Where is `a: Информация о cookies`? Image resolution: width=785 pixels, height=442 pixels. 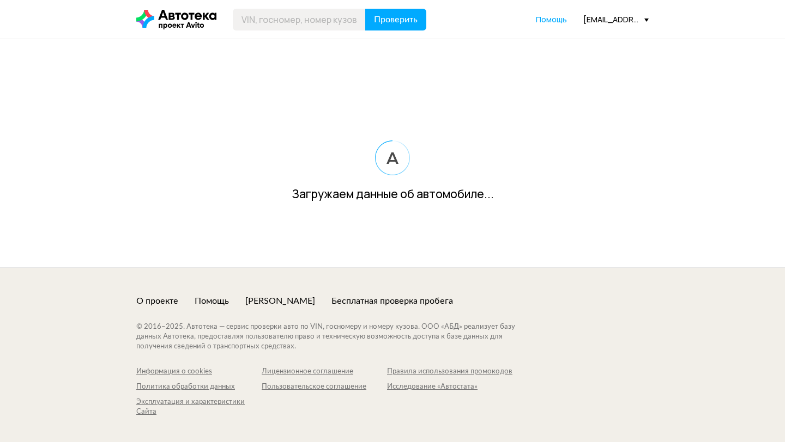 a: Информация о cookies is located at coordinates (199, 372).